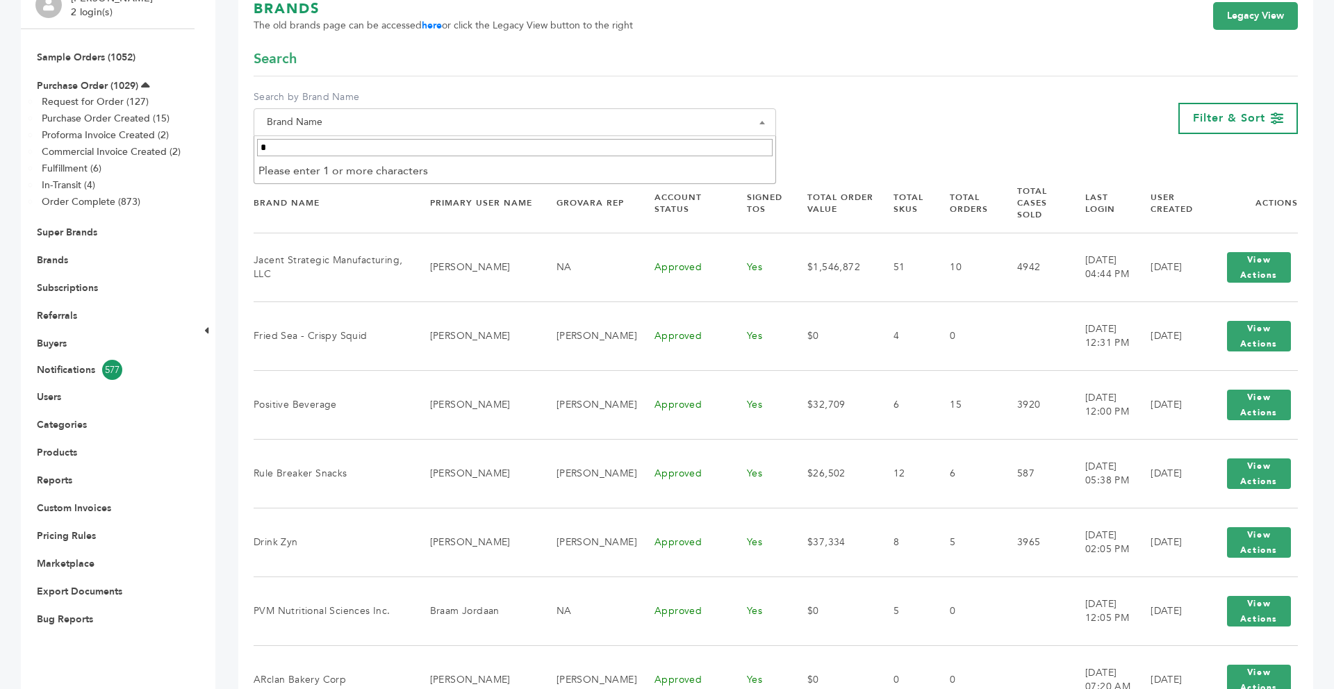 The width and height of the screenshot is (1334, 689). I want to click on input: Search, so click(515, 147).